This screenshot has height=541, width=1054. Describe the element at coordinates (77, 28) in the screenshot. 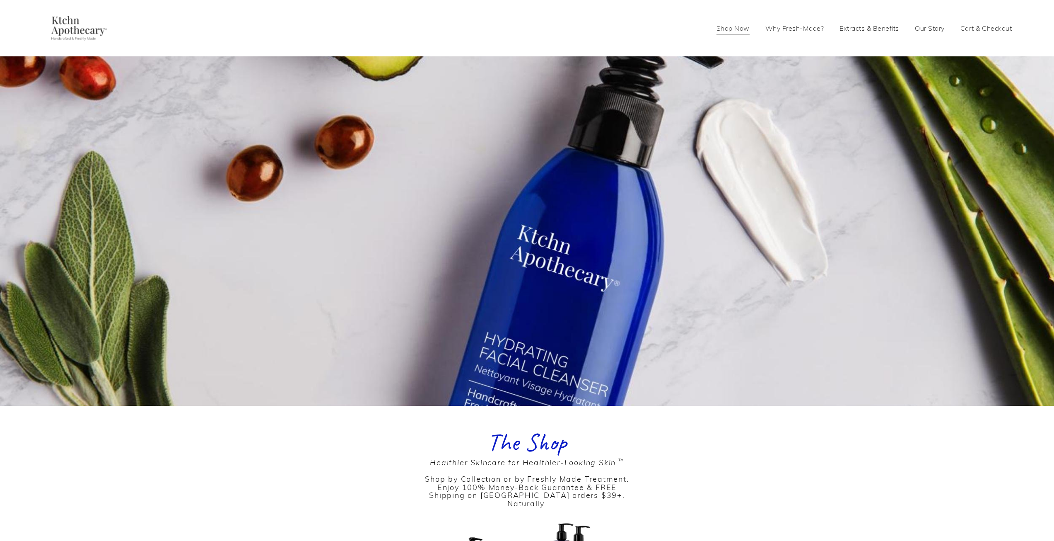

I see `img: Ktchn Apothecary` at that location.